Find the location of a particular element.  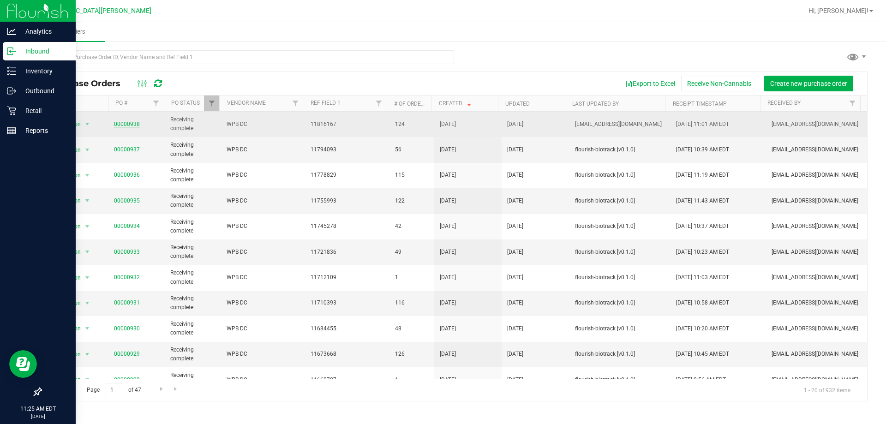

inline-svg: Retail is located at coordinates (12, 111).